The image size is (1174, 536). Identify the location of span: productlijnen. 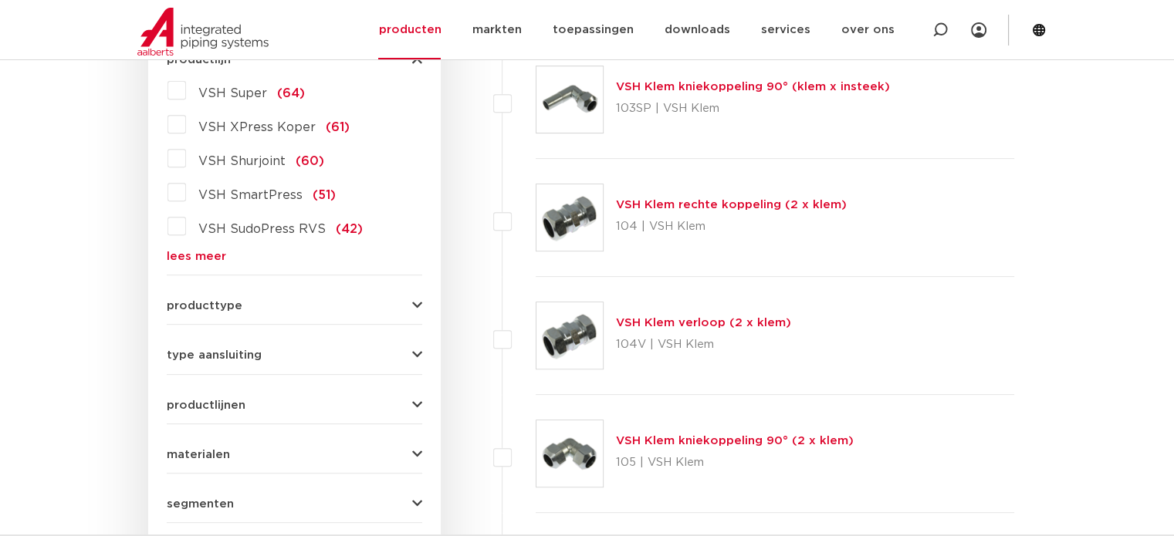
(206, 405).